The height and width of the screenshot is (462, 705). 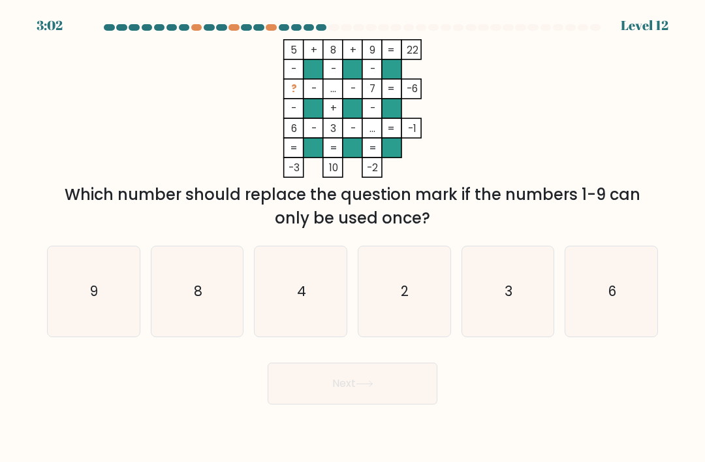 I want to click on text: 4, so click(x=302, y=291).